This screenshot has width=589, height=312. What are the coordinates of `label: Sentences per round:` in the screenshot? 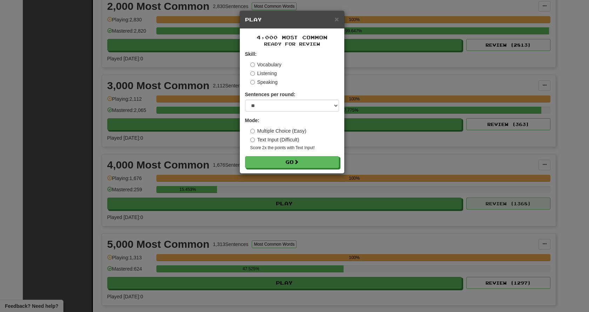 It's located at (270, 94).